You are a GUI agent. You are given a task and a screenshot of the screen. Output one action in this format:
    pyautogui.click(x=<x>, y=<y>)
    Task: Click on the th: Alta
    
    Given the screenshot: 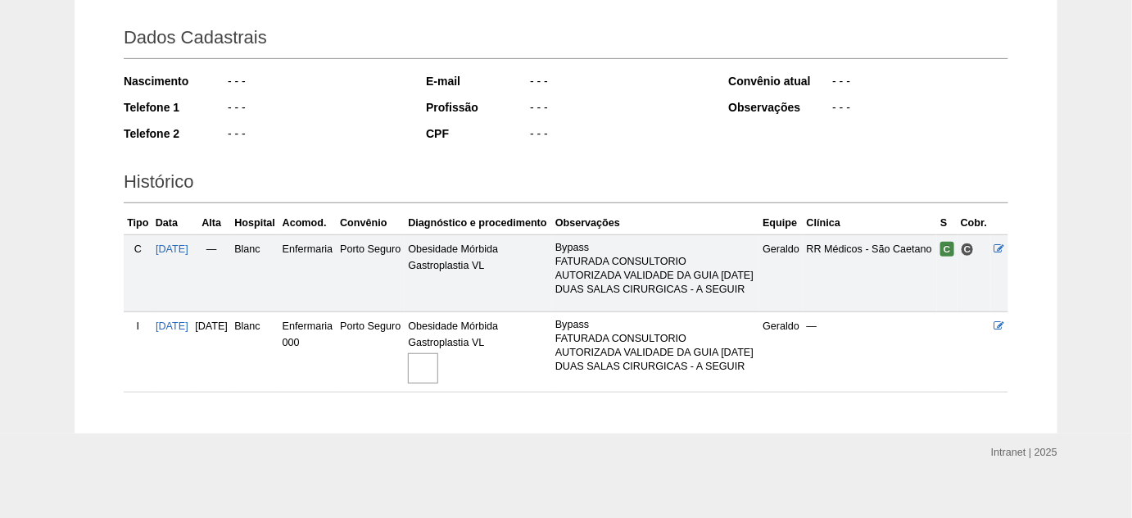 What is the action you would take?
    pyautogui.click(x=211, y=223)
    